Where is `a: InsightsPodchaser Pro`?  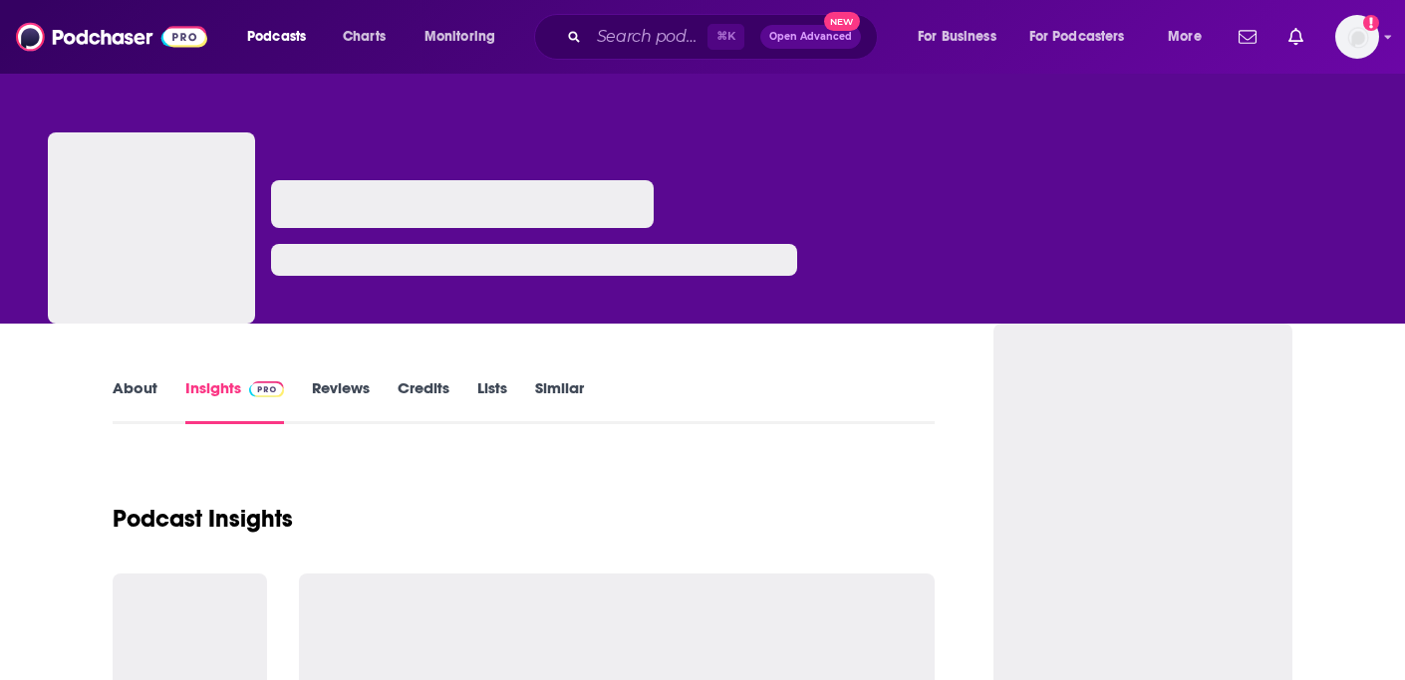
a: InsightsPodchaser Pro is located at coordinates (234, 401).